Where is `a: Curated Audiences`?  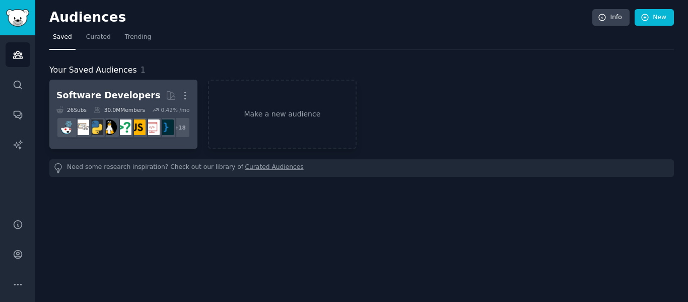
a: Curated Audiences is located at coordinates (275, 168).